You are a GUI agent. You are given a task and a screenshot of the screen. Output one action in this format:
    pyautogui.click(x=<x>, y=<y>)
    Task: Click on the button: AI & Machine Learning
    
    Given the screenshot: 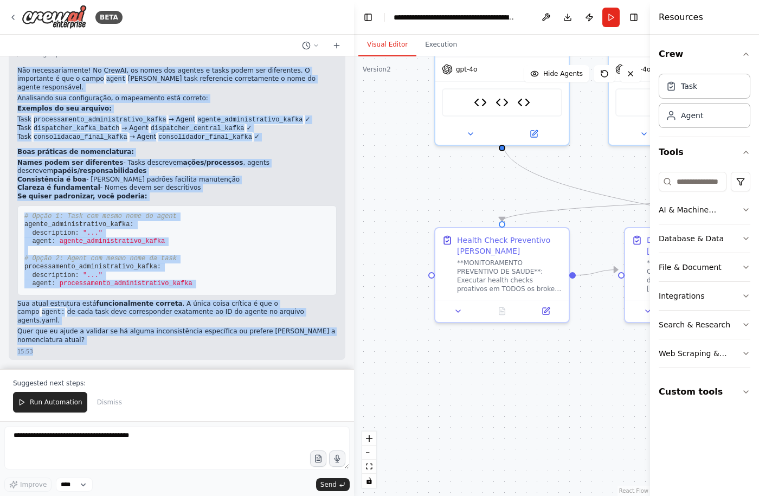 What is the action you would take?
    pyautogui.click(x=705, y=210)
    